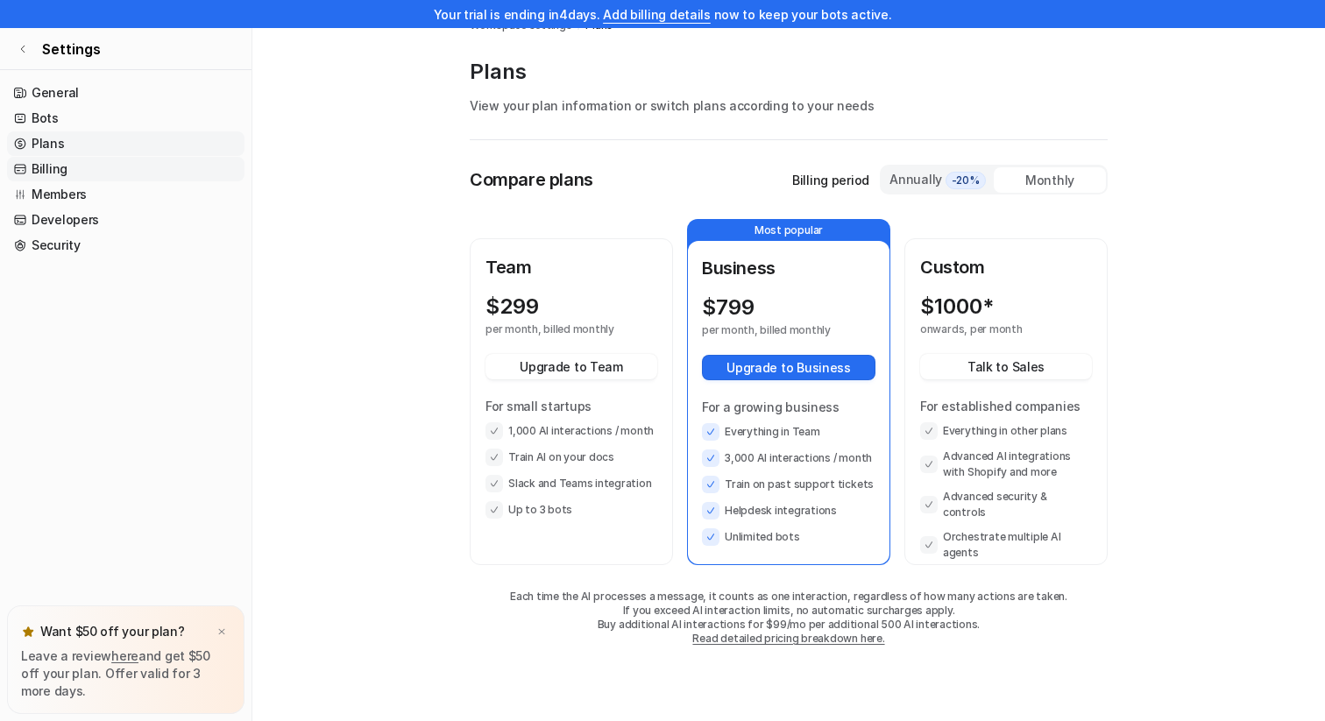  What do you see at coordinates (1006, 406) in the screenshot?
I see `p: For established companies` at bounding box center [1006, 406].